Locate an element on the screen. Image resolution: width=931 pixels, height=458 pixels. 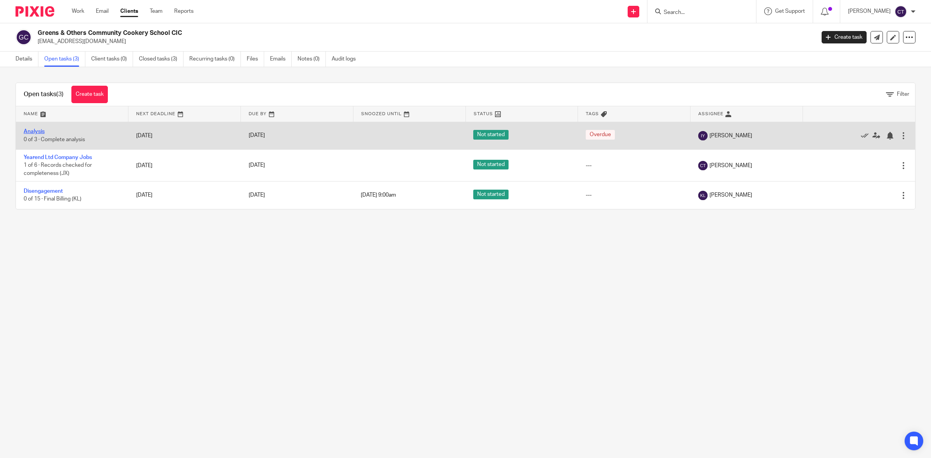
a: Files is located at coordinates (255, 59).